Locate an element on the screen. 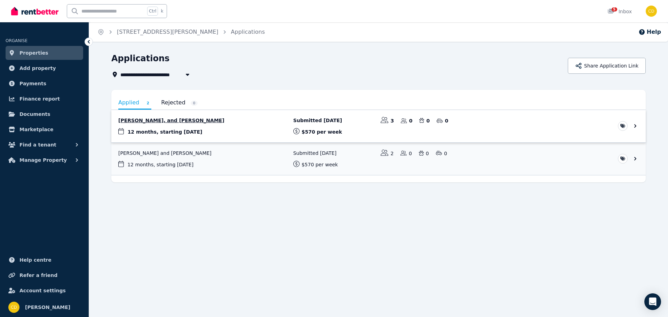 Image resolution: width=668 pixels, height=317 pixels. span: Documents is located at coordinates (35, 114).